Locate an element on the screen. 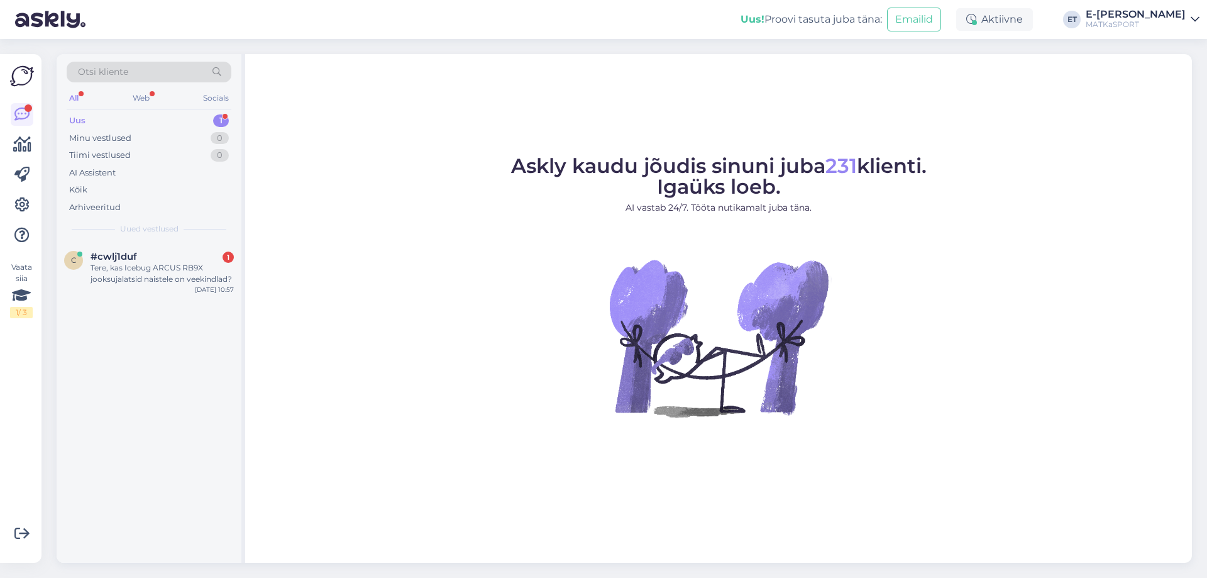  div: Proovi tasuta juba täna: is located at coordinates (811, 19).